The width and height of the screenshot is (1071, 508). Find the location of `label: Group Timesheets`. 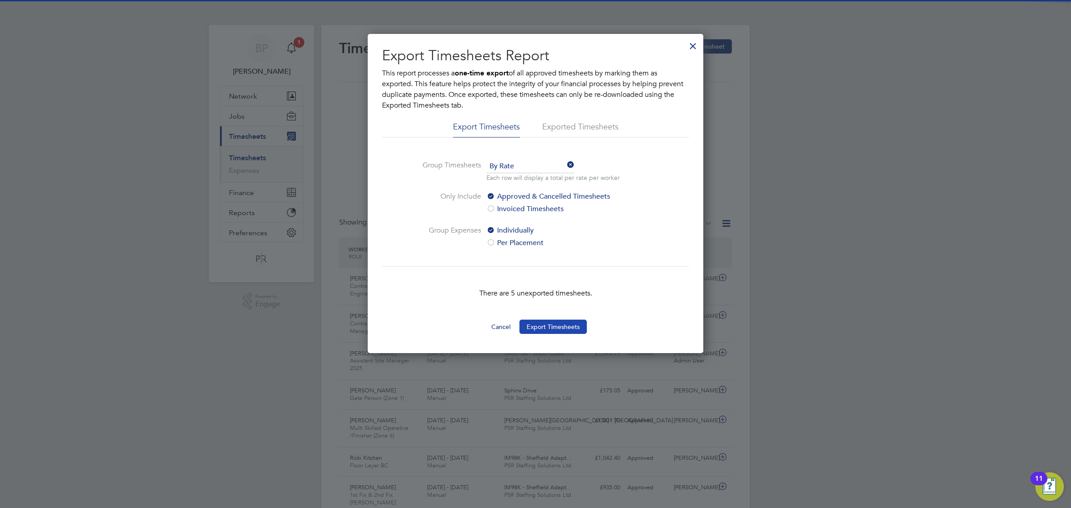

label: Group Timesheets is located at coordinates (448, 170).